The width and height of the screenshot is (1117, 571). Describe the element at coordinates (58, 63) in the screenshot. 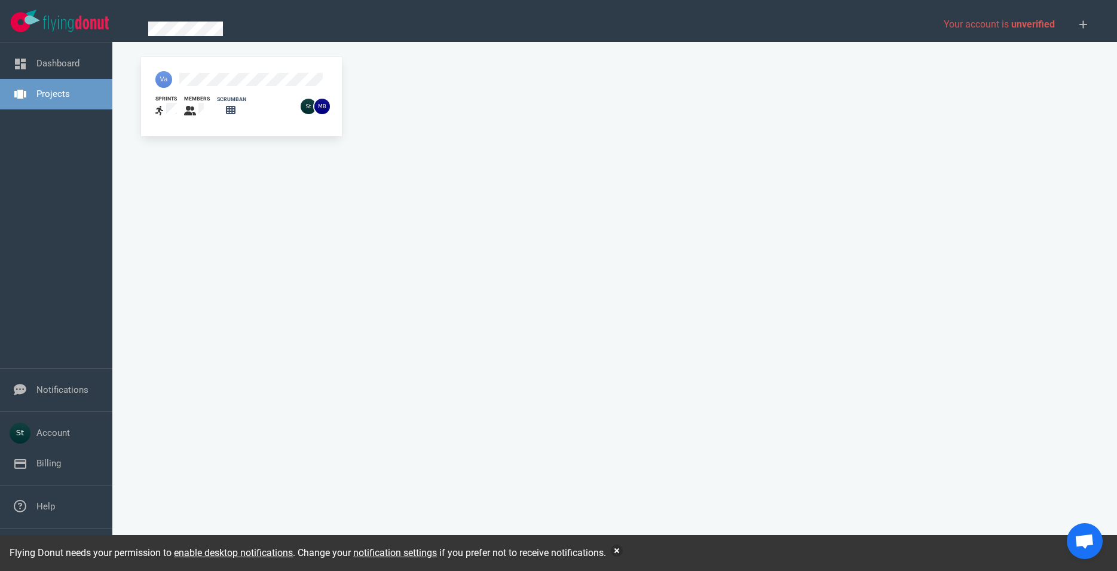

I see `a: Dashboard` at that location.